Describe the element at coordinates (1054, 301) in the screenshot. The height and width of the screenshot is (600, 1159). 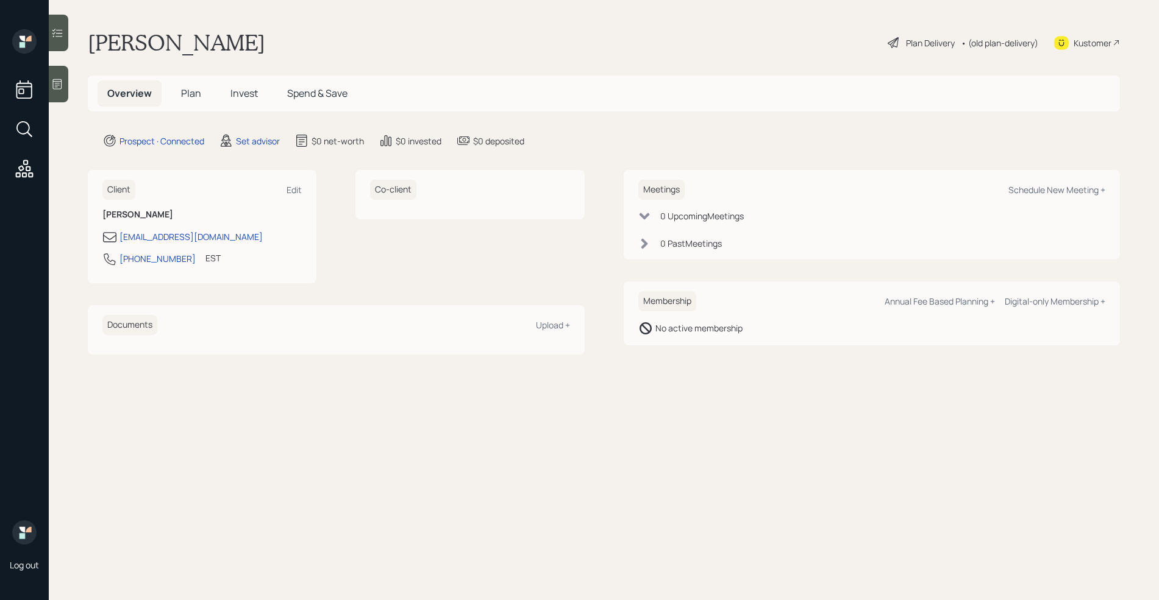
I see `div: Digital-only Membership +` at that location.